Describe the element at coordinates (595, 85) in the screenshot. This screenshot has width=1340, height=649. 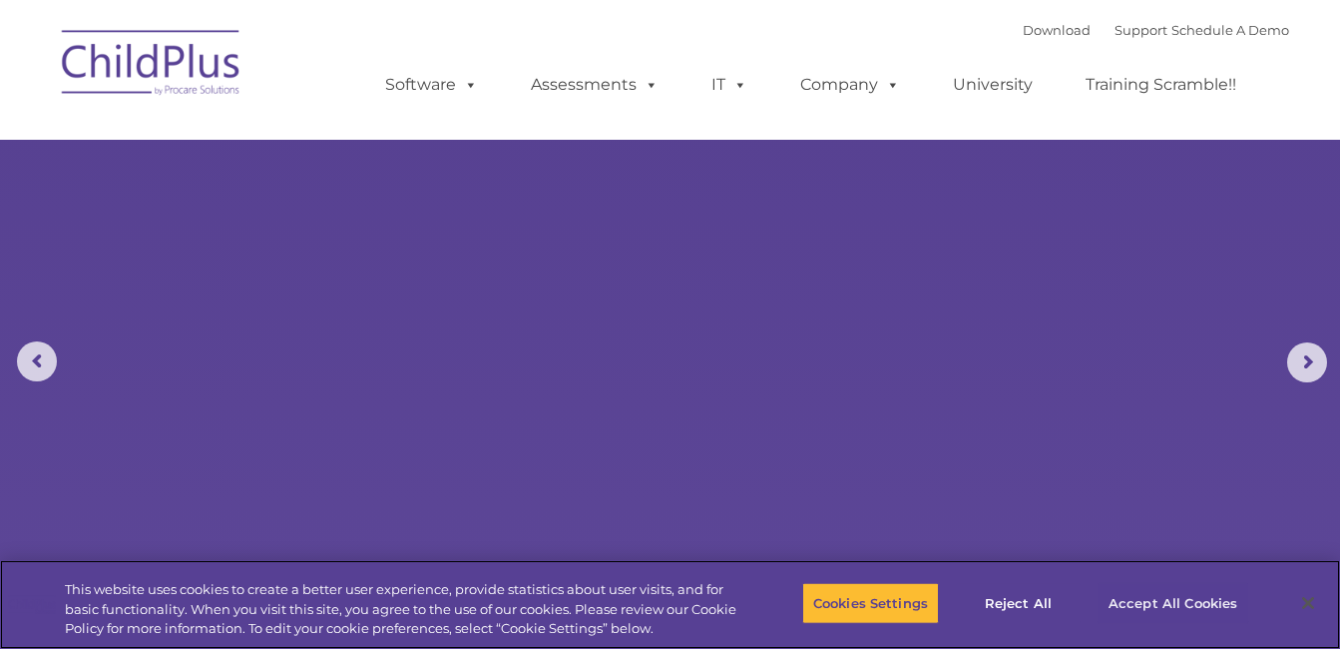
I see `a: Assessments` at that location.